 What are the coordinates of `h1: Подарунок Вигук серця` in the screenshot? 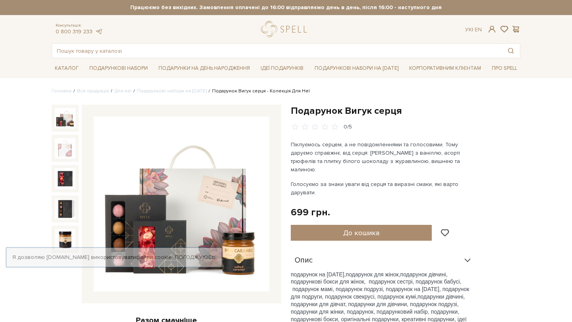 It's located at (405, 111).